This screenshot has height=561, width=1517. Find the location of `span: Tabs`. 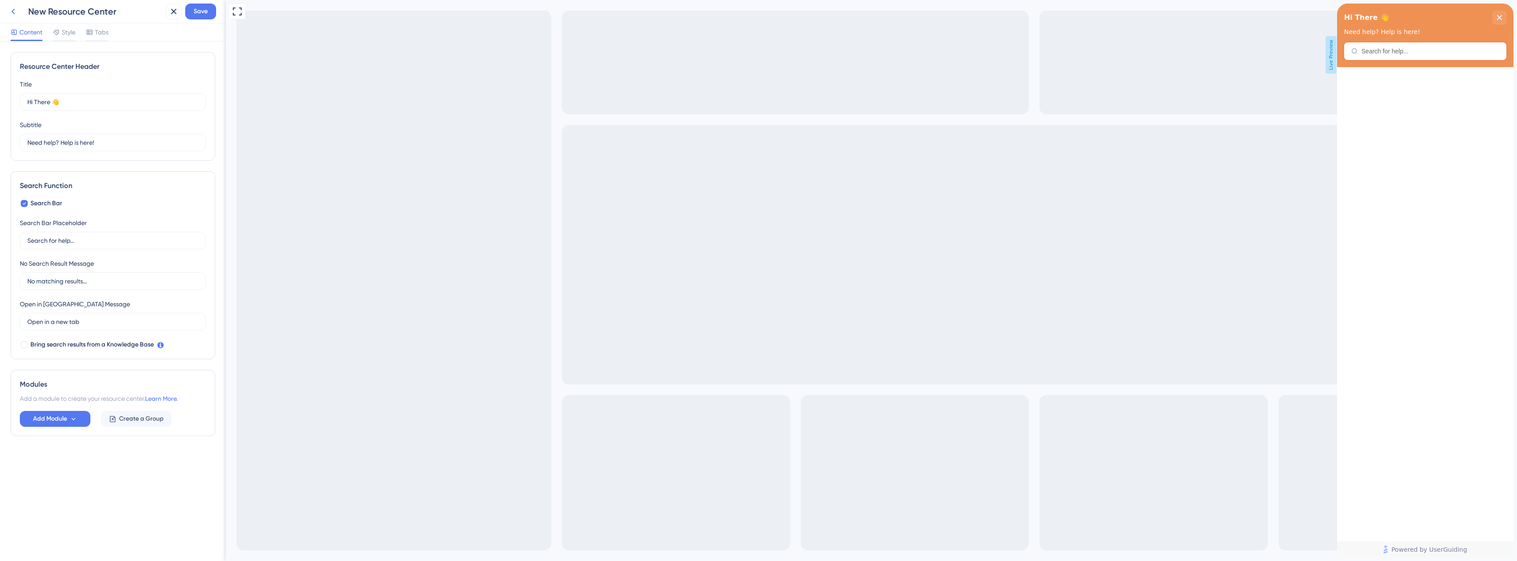

span: Tabs is located at coordinates (101, 32).